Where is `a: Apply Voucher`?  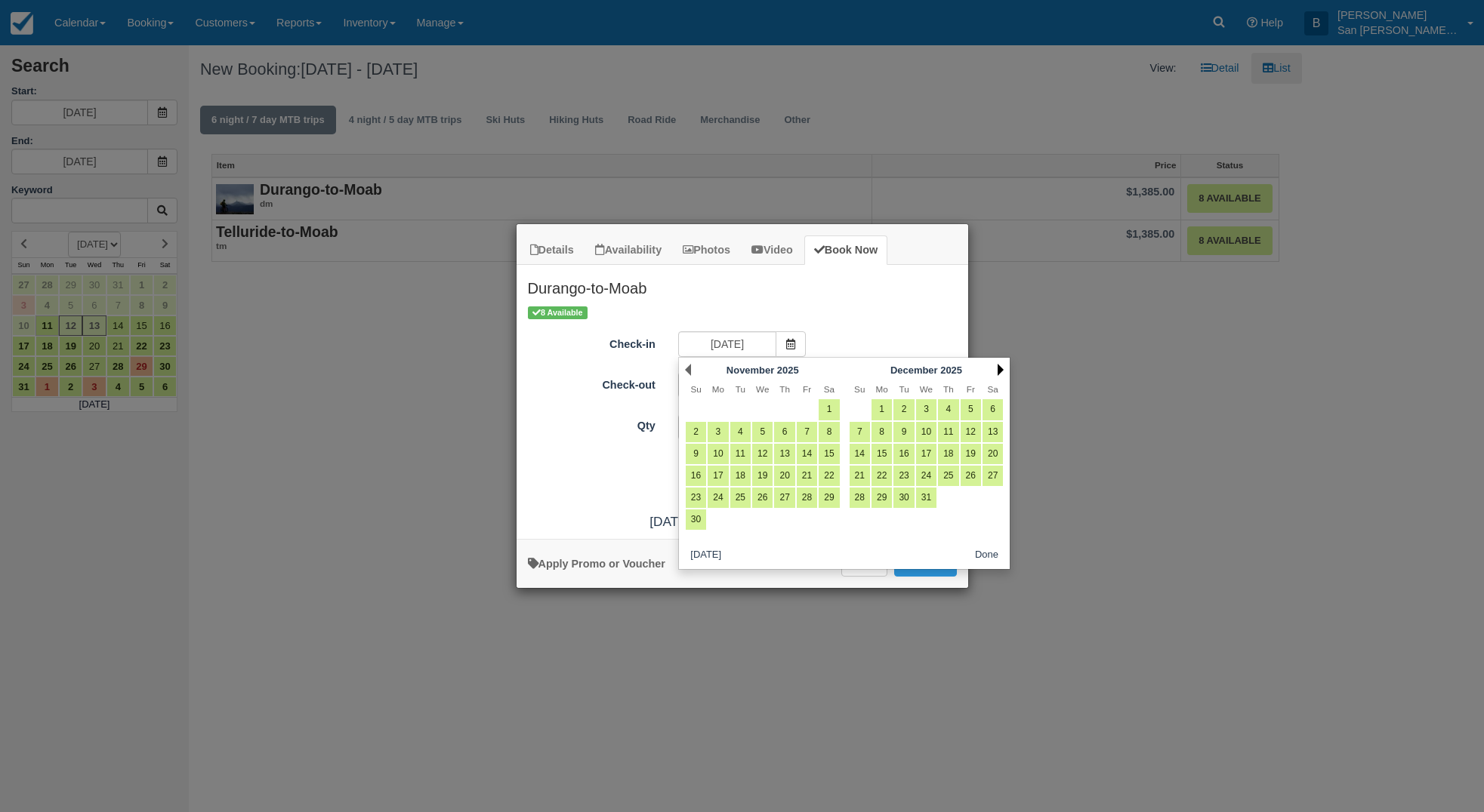 a: Apply Voucher is located at coordinates (597, 564).